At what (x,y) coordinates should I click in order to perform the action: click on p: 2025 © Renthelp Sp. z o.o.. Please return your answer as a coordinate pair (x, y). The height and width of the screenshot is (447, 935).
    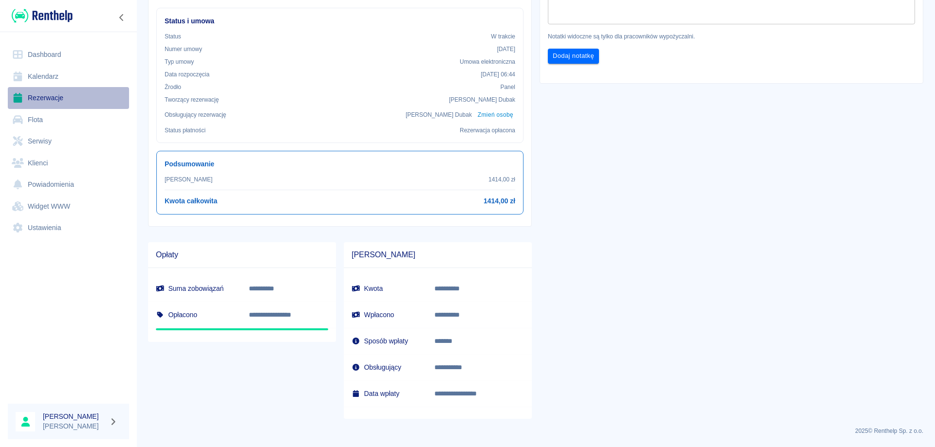
    Looking at the image, I should click on (535, 431).